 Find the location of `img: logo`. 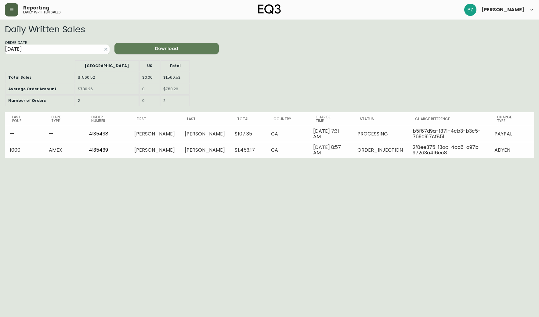

img: logo is located at coordinates (270, 9).